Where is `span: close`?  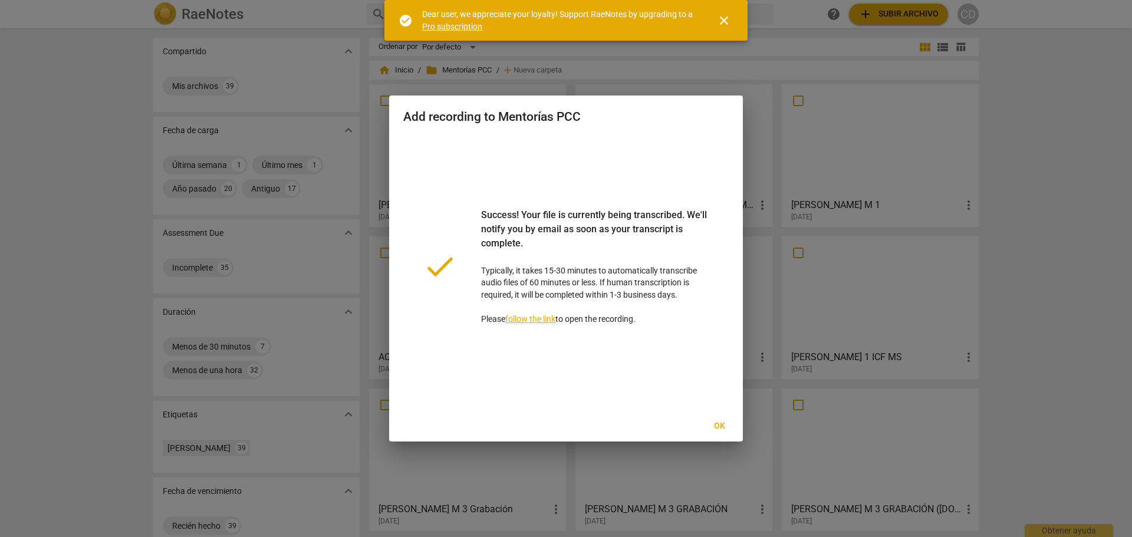 span: close is located at coordinates (724, 21).